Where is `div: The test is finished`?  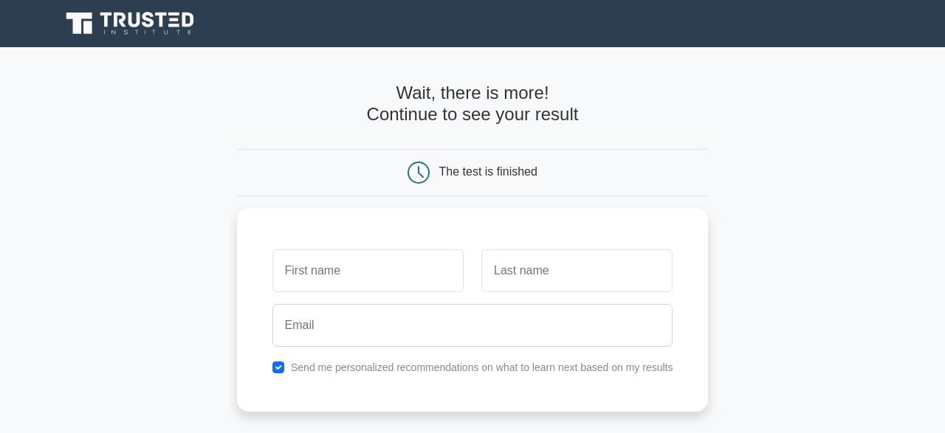
div: The test is finished is located at coordinates (488, 171).